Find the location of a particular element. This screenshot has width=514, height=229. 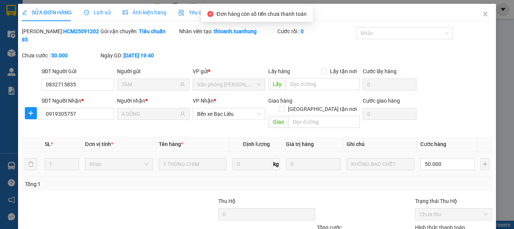

div: Nhân viên tạo: is located at coordinates (227, 31).